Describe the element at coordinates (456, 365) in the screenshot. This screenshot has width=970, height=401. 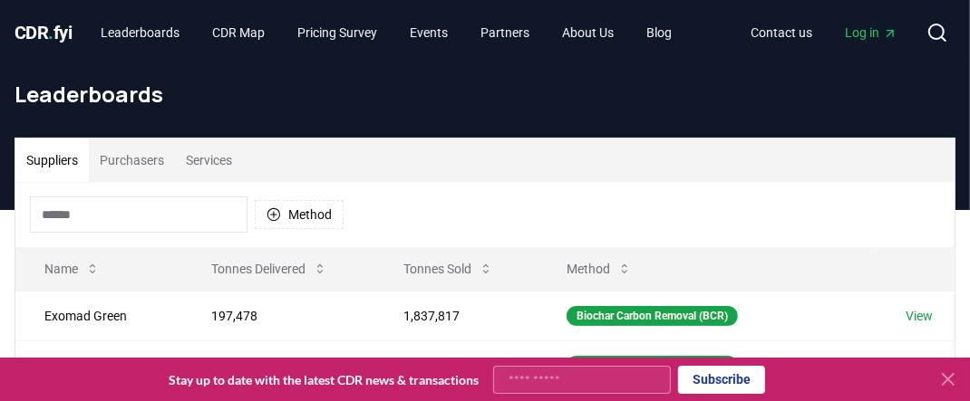
I see `td: 210,609` at that location.